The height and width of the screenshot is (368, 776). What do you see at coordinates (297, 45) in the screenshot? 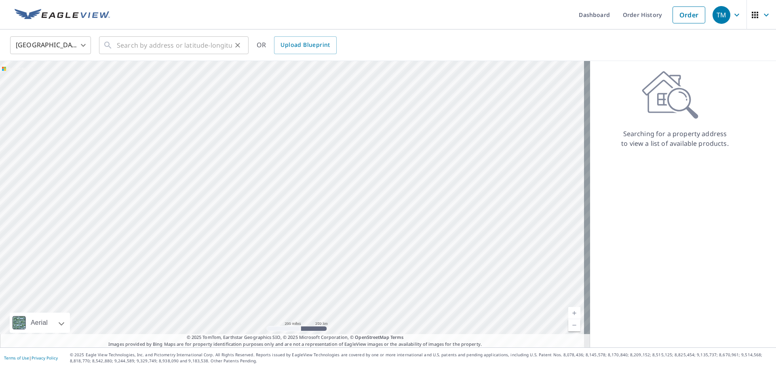
I see `div: OR` at bounding box center [297, 45].